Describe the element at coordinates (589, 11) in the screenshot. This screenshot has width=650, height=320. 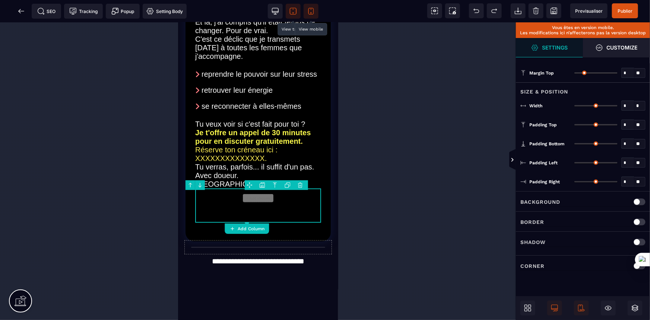
I see `span: Preview` at that location.